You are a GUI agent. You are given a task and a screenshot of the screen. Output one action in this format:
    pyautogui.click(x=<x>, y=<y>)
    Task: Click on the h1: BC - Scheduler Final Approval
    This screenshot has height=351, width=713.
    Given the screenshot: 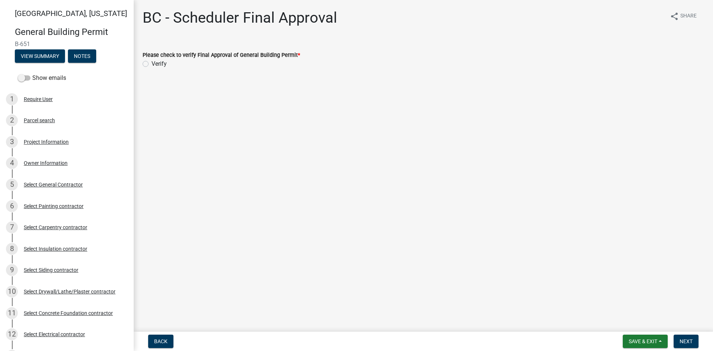 What is the action you would take?
    pyautogui.click(x=240, y=18)
    